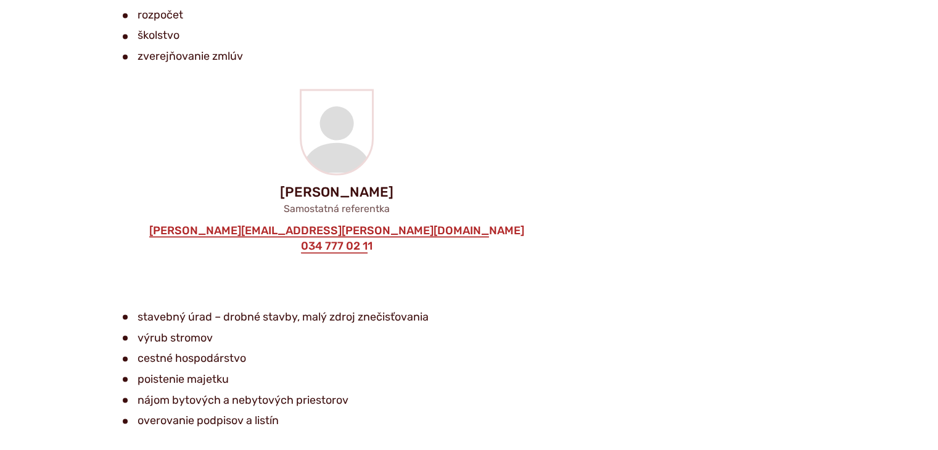 This screenshot has height=450, width=938. Describe the element at coordinates (337, 208) in the screenshot. I see `p: Samostatná referentka` at that location.